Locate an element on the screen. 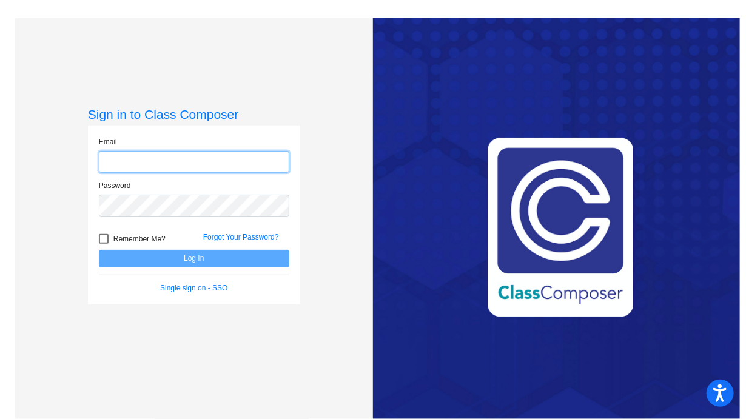 Image resolution: width=746 pixels, height=419 pixels. label: Email is located at coordinates (108, 142).